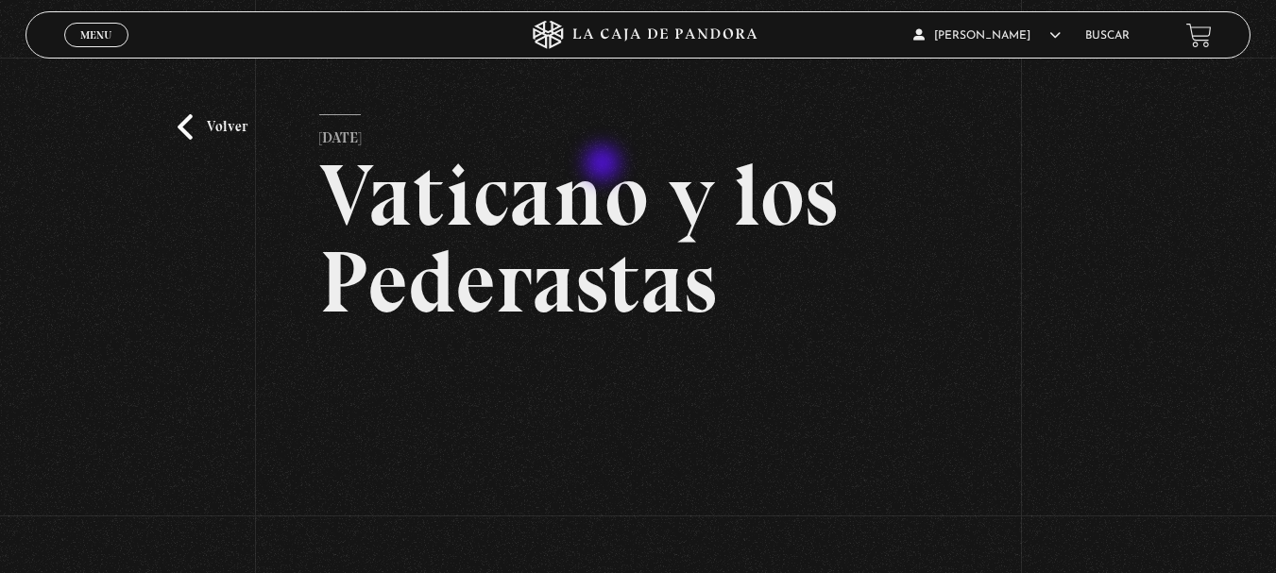 The image size is (1276, 573). Describe the element at coordinates (95, 52) in the screenshot. I see `span: Cerrar` at that location.